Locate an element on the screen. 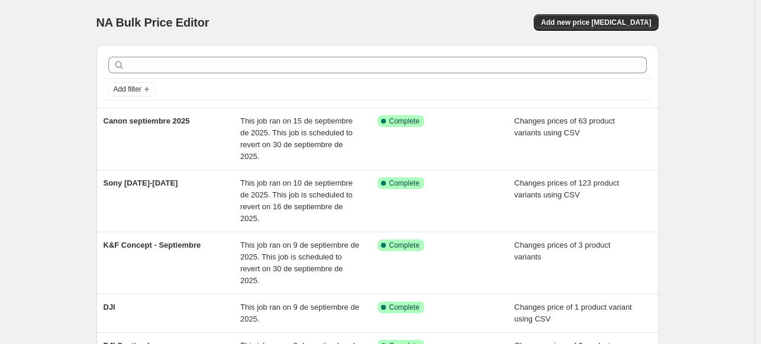 Image resolution: width=761 pixels, height=344 pixels. span: K&F Concept - Septiembre is located at coordinates (152, 245).